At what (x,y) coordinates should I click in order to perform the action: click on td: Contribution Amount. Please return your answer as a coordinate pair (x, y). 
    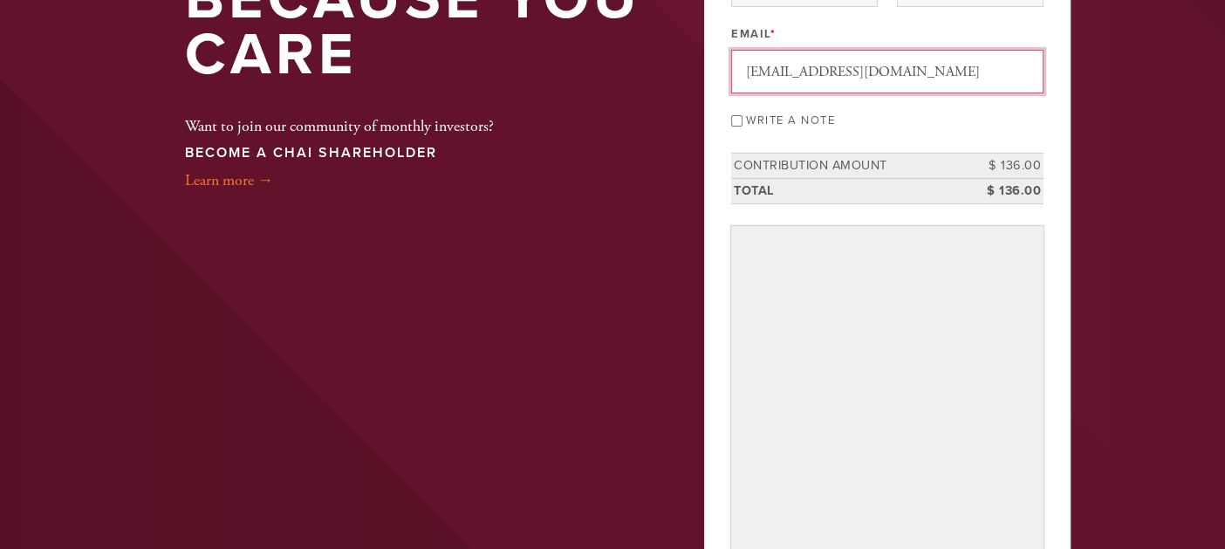
    Looking at the image, I should click on (848, 166).